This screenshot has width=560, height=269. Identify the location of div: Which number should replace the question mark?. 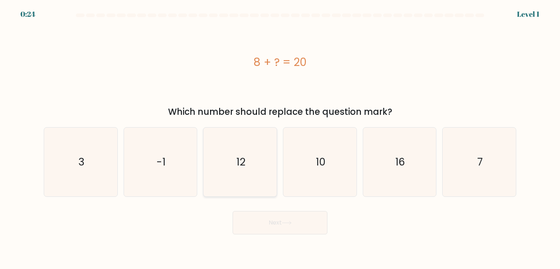
(280, 112).